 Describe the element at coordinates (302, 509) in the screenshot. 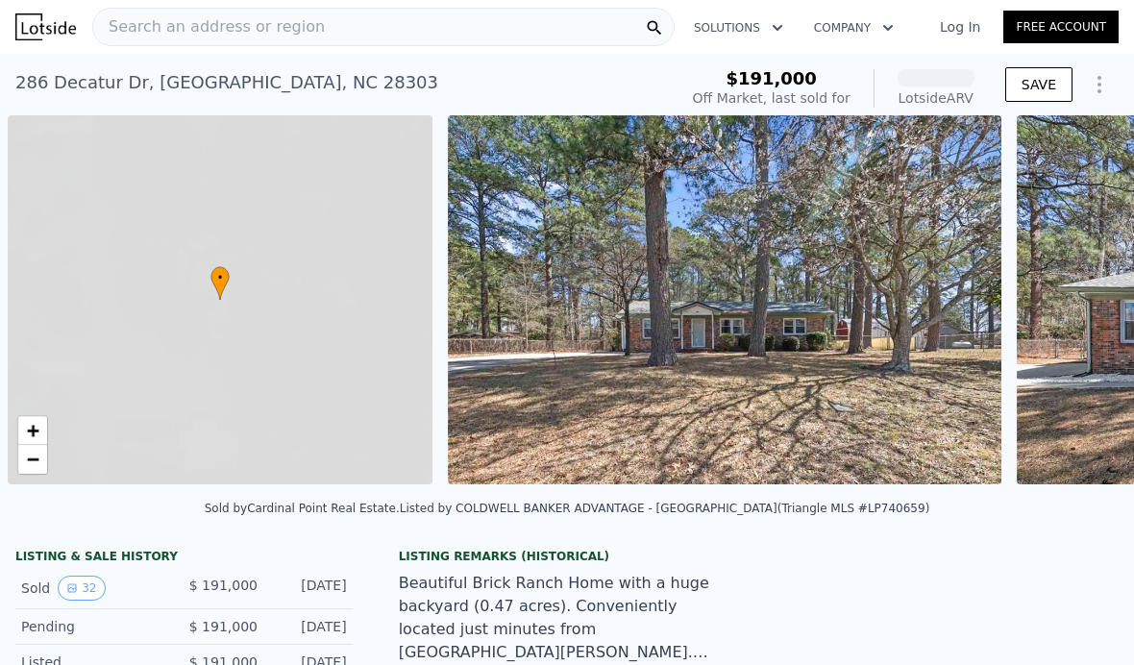

I see `div: Sold by Cardinal Point Real Estate .` at that location.